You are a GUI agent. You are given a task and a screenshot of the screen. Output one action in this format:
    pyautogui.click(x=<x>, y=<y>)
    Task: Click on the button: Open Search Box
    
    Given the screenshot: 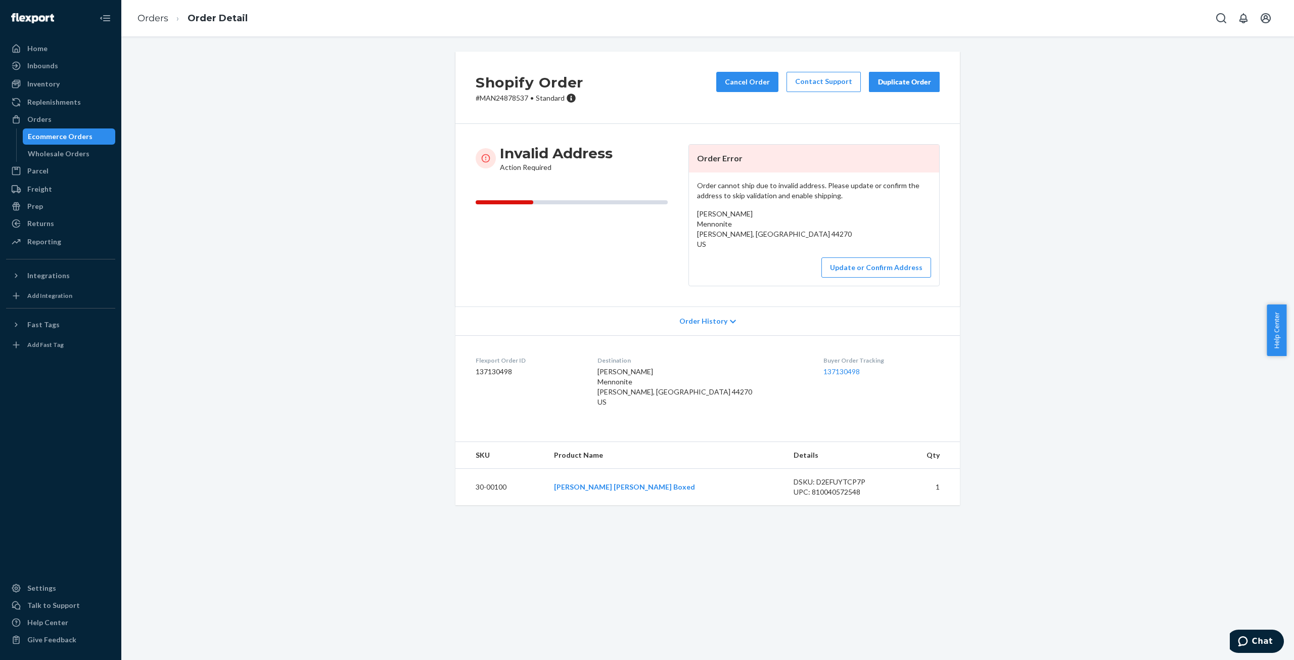 What is the action you would take?
    pyautogui.click(x=1221, y=18)
    